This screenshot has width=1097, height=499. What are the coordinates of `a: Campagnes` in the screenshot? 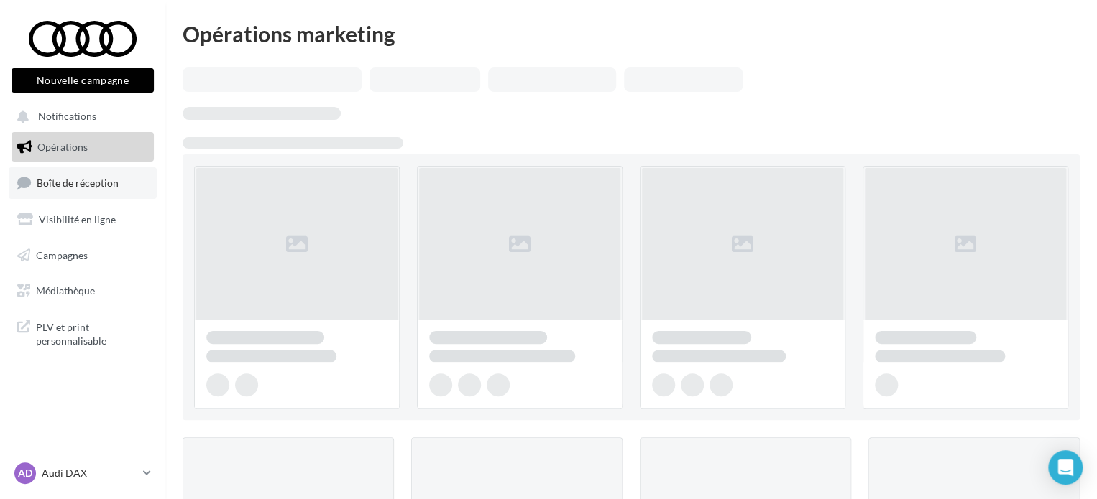 It's located at (83, 256).